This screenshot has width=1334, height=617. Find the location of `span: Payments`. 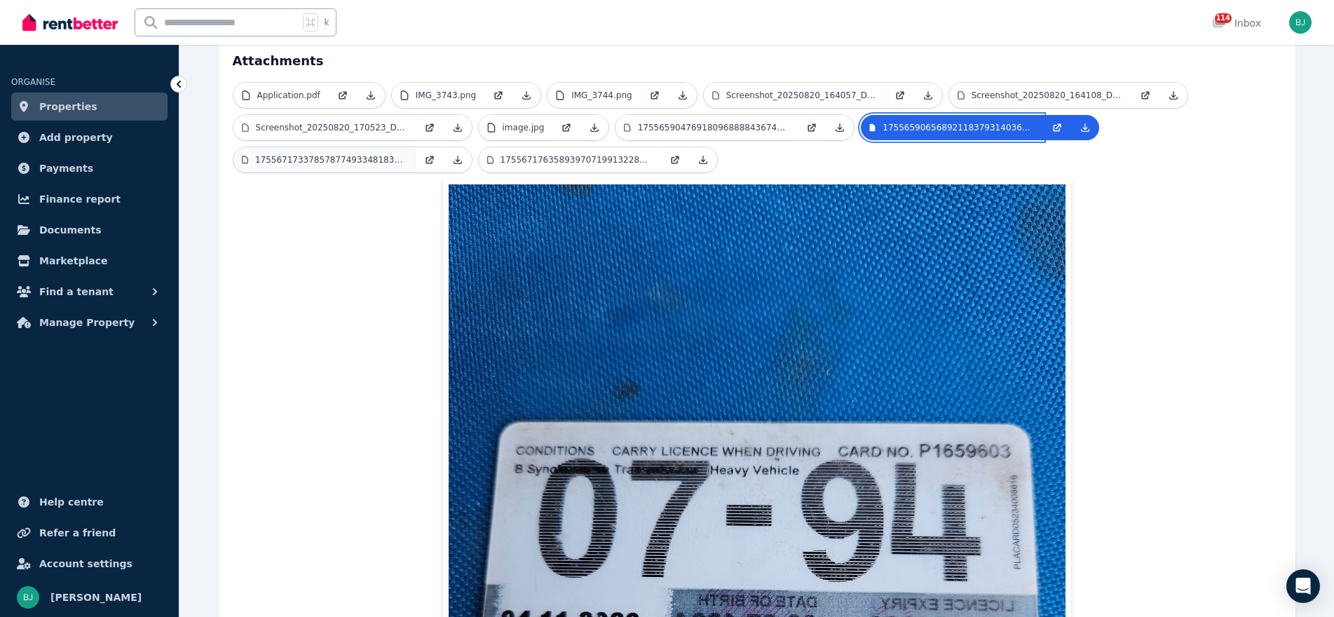

span: Payments is located at coordinates (66, 168).